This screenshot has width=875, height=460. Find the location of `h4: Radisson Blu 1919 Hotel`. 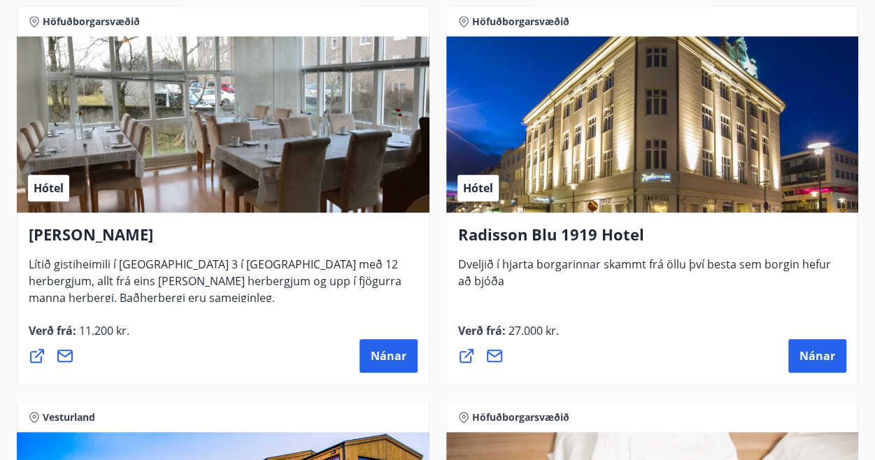

h4: Radisson Blu 1919 Hotel is located at coordinates (653, 240).